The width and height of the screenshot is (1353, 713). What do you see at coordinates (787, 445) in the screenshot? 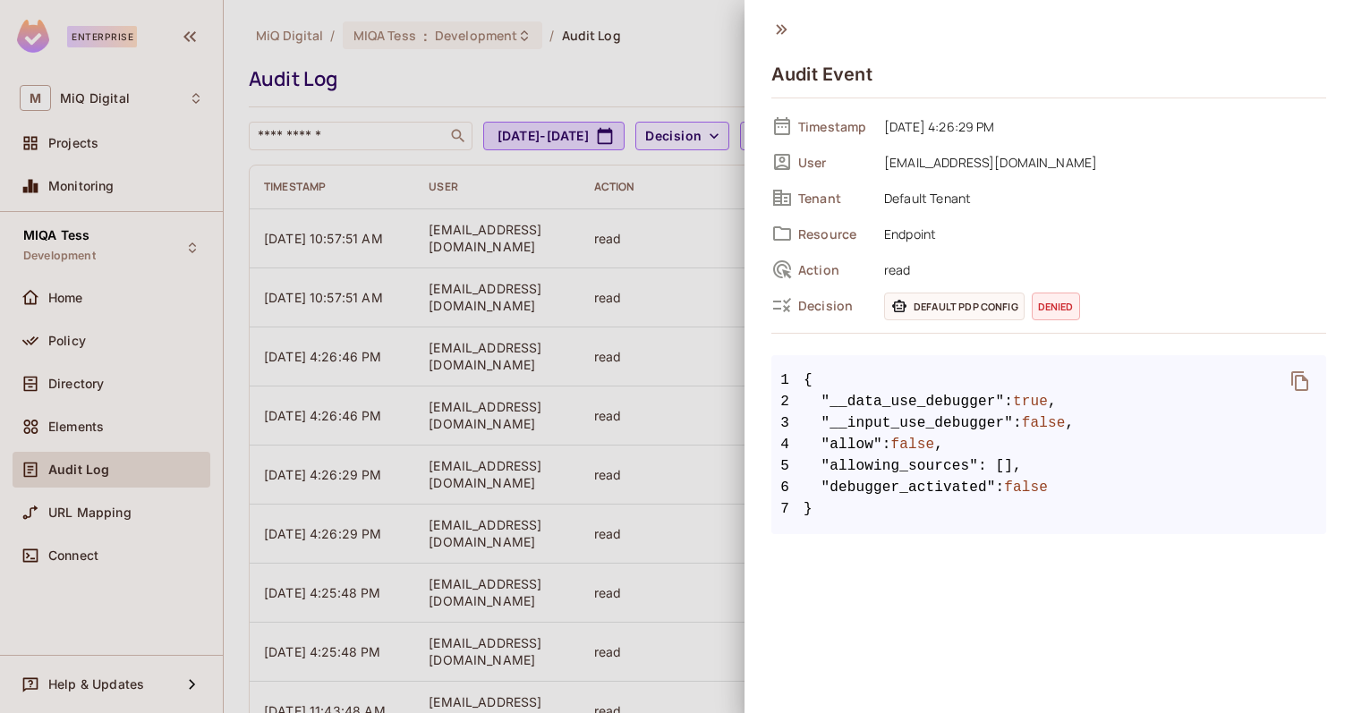
I see `span: 4` at bounding box center [787, 445].